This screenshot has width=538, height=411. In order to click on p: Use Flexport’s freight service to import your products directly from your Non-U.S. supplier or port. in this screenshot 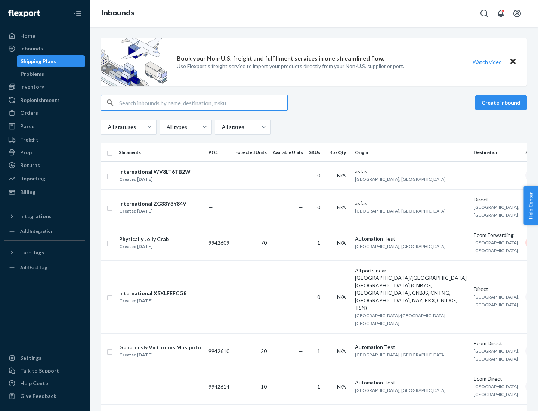, I will do `click(290, 66)`.